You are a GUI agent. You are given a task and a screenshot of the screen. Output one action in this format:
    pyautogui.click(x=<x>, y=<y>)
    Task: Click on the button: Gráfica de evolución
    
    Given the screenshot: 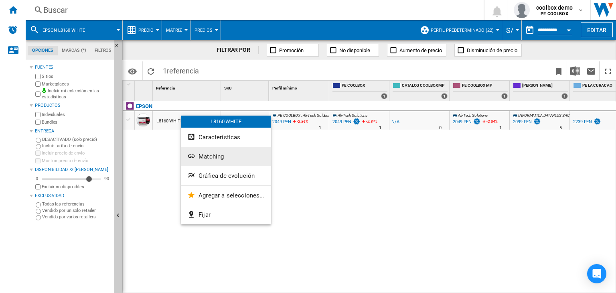 What is the action you would take?
    pyautogui.click(x=226, y=176)
    